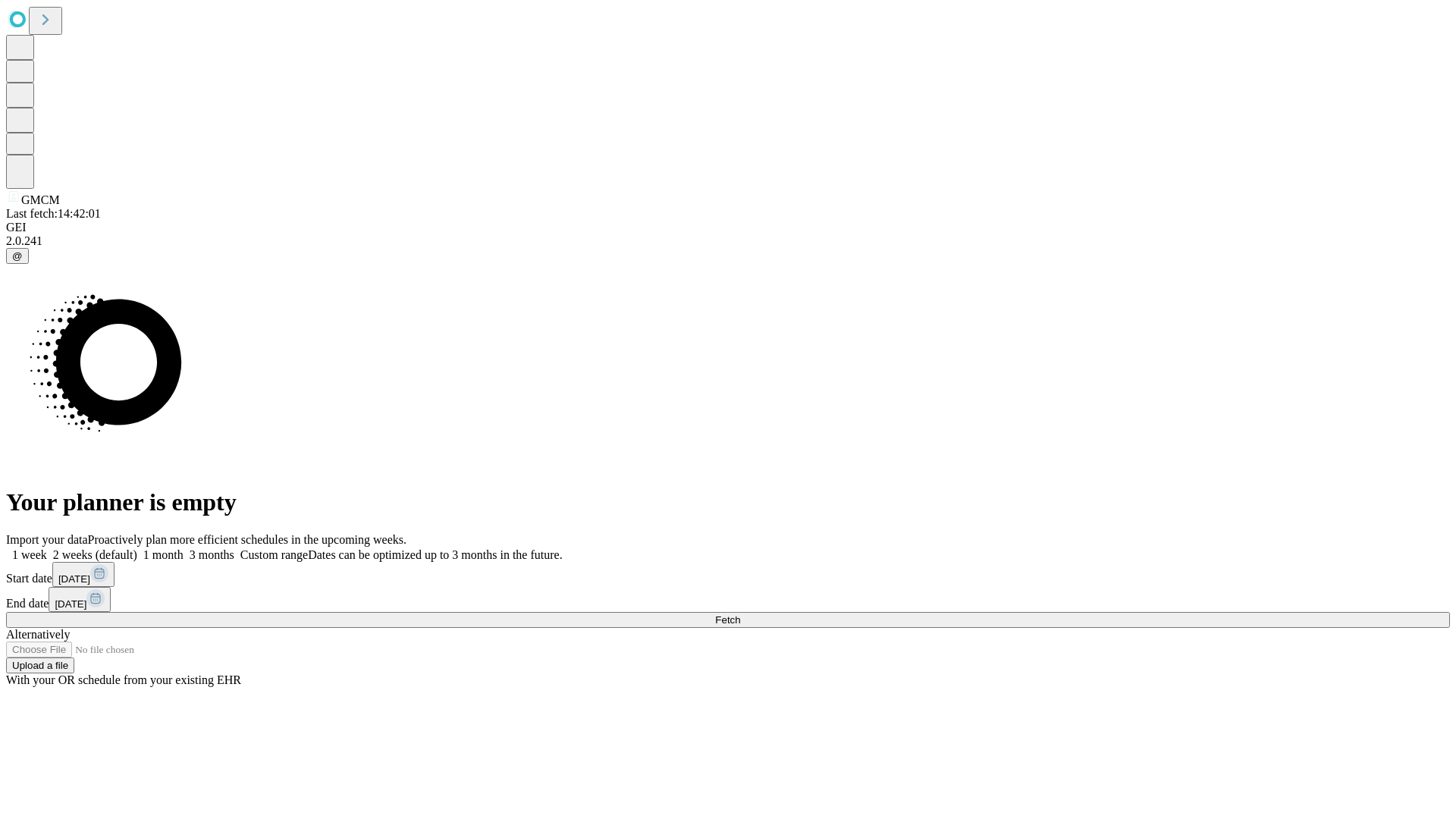 The height and width of the screenshot is (819, 1456). I want to click on h1: Your planner is empty, so click(728, 502).